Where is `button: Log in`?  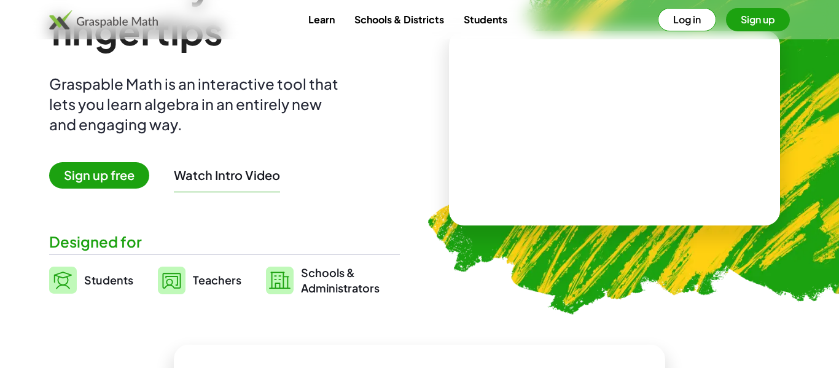 button: Log in is located at coordinates (687, 20).